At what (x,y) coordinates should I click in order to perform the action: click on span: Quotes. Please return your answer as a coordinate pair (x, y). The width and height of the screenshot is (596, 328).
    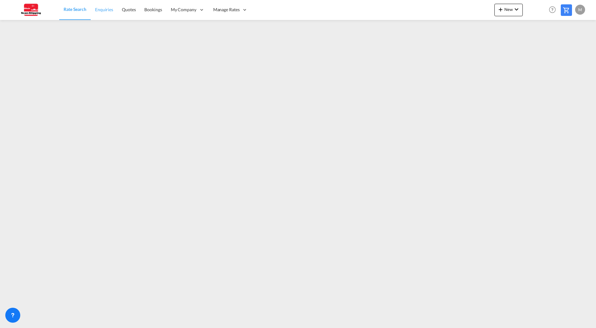
    Looking at the image, I should click on (129, 9).